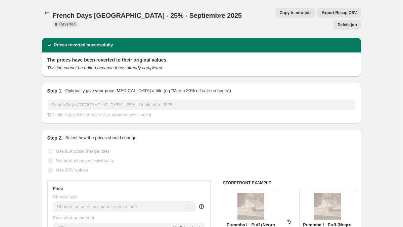  What do you see at coordinates (58, 189) in the screenshot?
I see `h3: Price` at bounding box center [58, 189].